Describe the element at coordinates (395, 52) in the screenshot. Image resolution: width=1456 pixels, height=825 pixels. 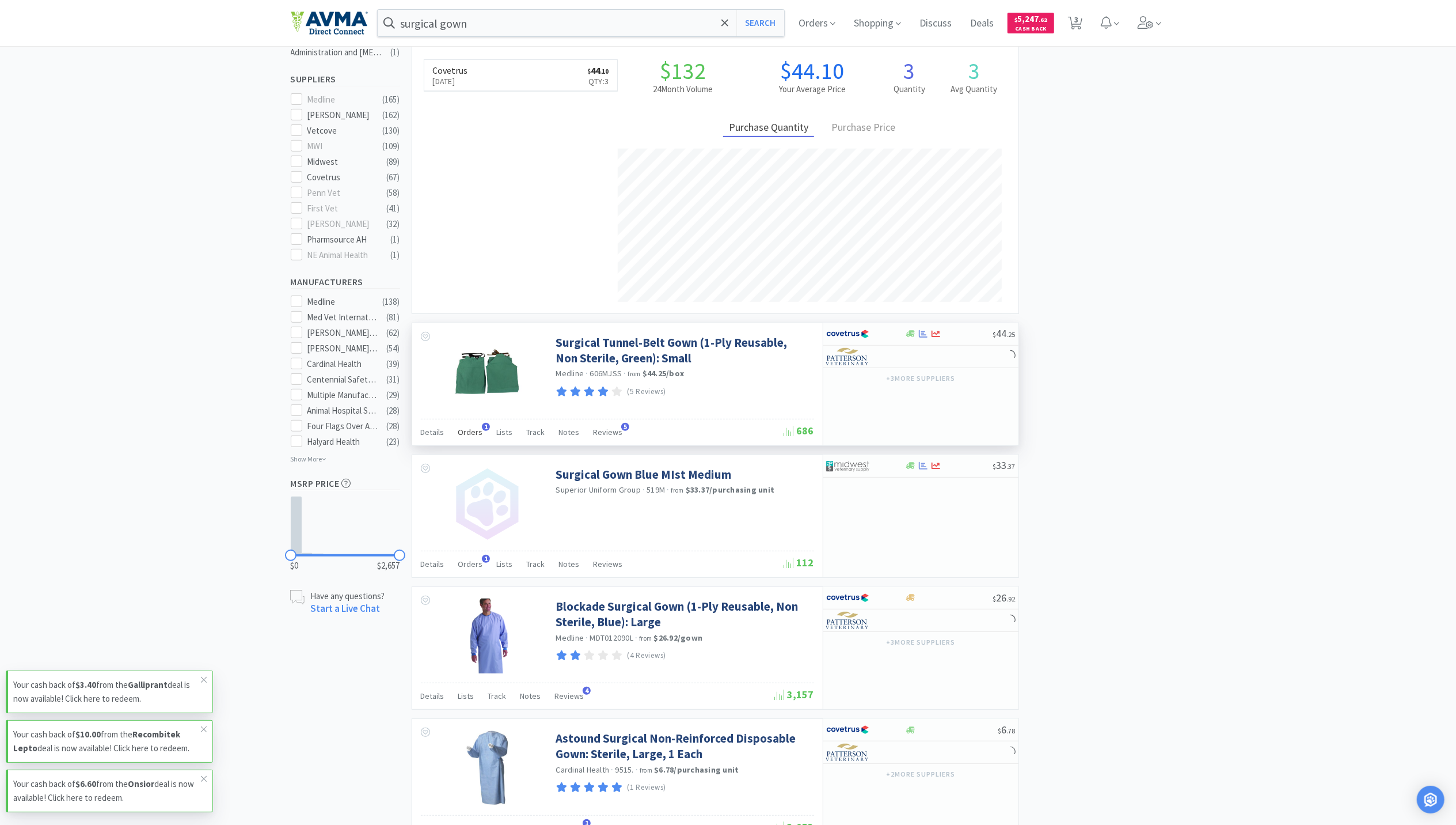
I see `div: ( 1 )` at that location.